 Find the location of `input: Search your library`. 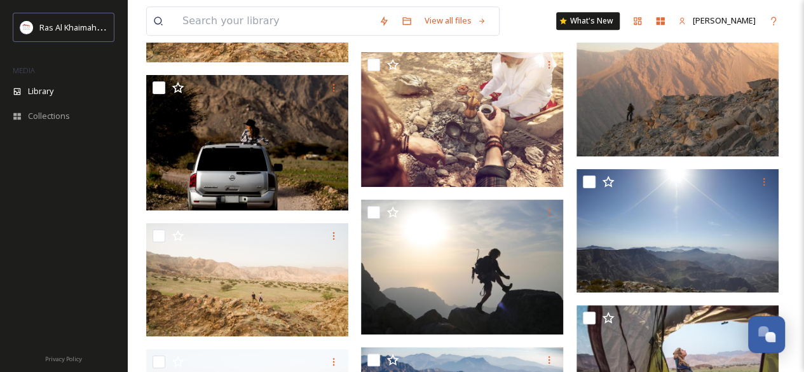

input: Search your library is located at coordinates (274, 21).